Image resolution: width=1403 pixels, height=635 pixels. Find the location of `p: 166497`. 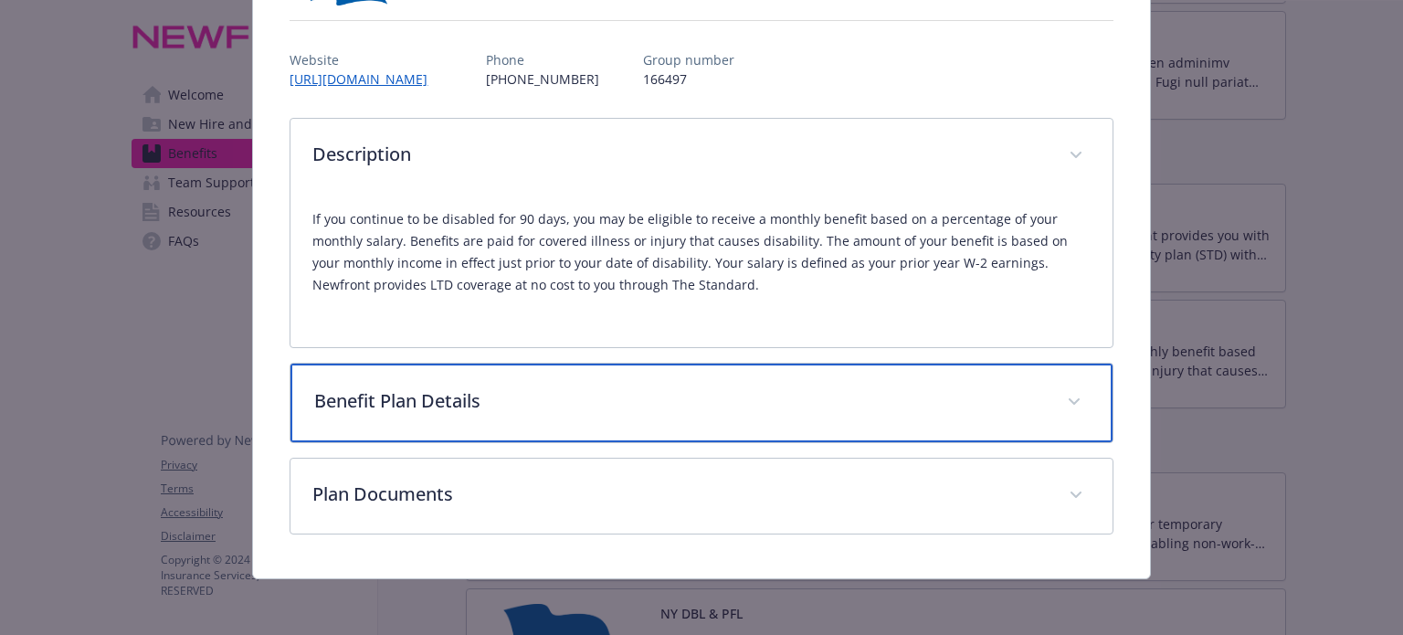

p: 166497 is located at coordinates (689, 79).